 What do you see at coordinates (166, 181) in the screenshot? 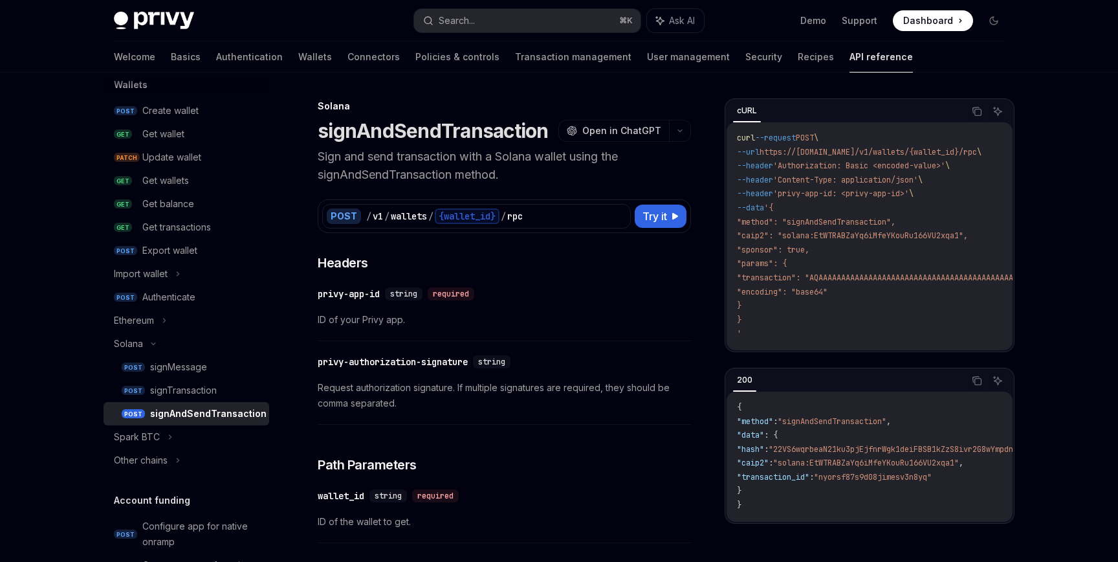
I see `div: Get wallets` at bounding box center [166, 181].